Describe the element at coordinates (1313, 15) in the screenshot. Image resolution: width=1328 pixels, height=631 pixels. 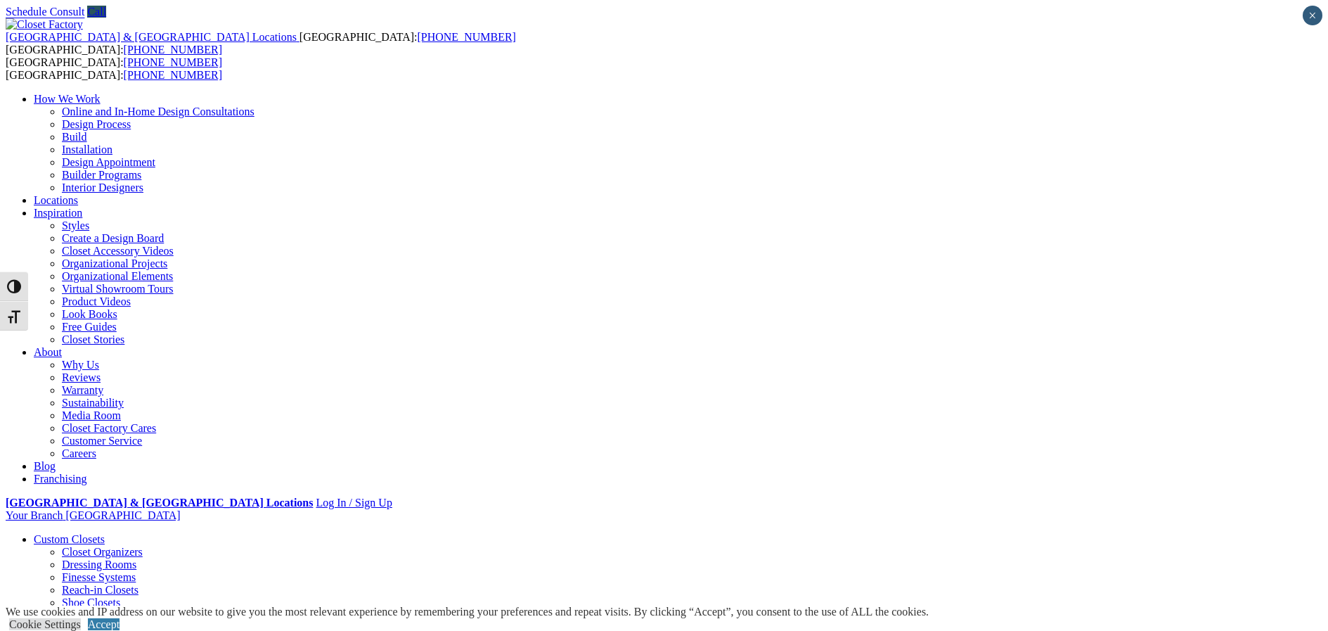
I see `button: Close` at that location.